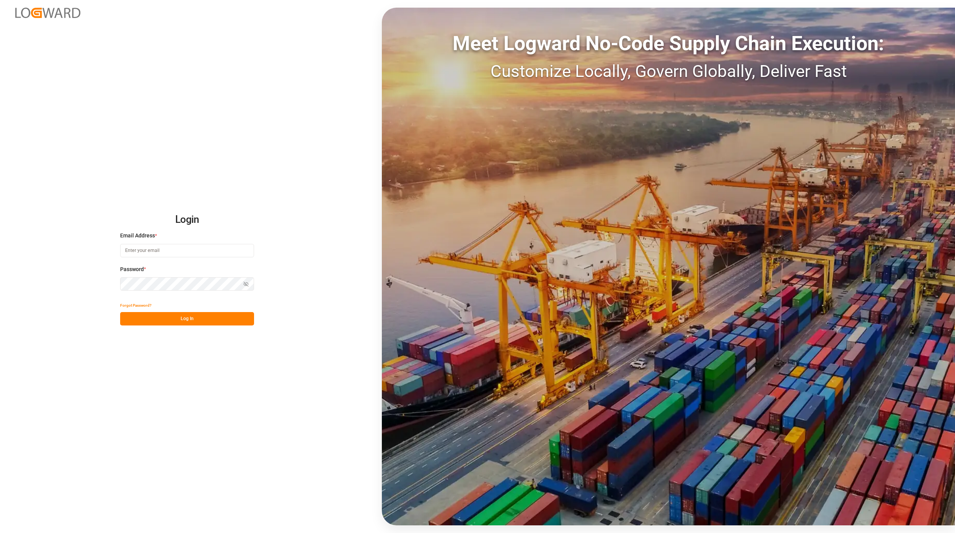 The width and height of the screenshot is (955, 533). What do you see at coordinates (48, 13) in the screenshot?
I see `img: Logward_new_orange.png` at bounding box center [48, 13].